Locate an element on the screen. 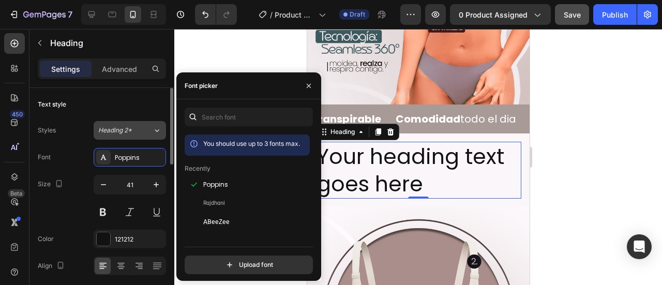 Image resolution: width=662 pixels, height=285 pixels. div: Heading is located at coordinates (35, 103).